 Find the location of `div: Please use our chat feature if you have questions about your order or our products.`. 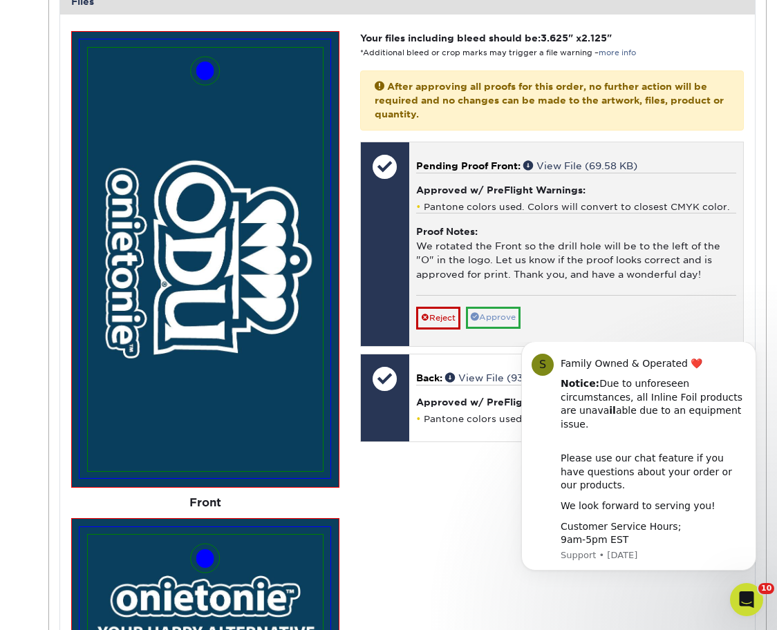

div: Please use our chat feature if you have questions about your order or our products. is located at coordinates (153, 124).